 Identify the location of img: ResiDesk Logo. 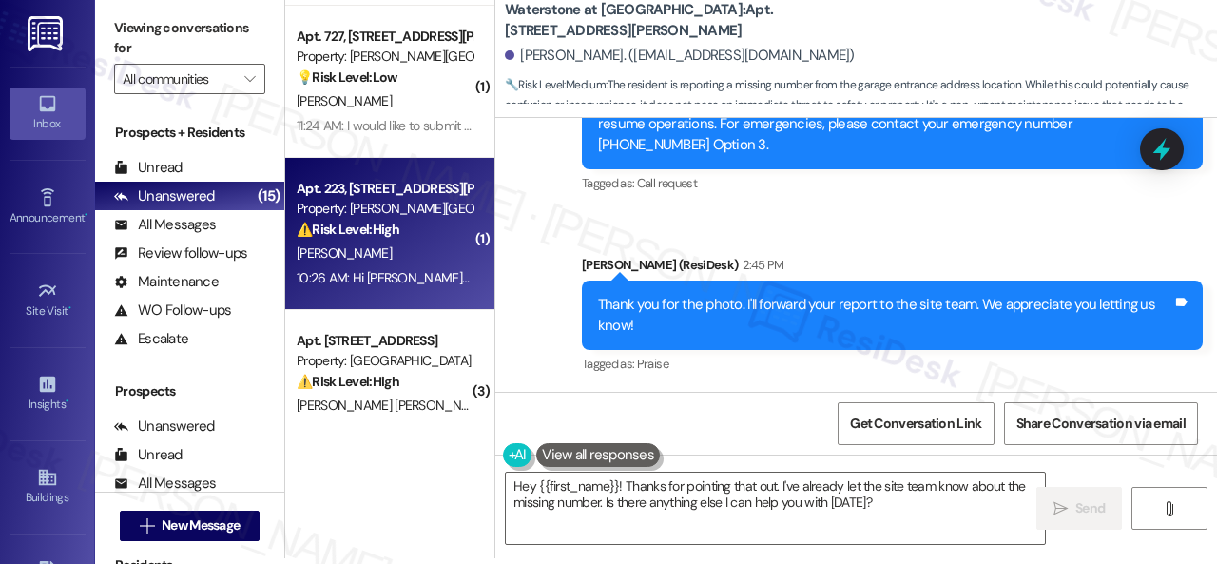
(47, 33).